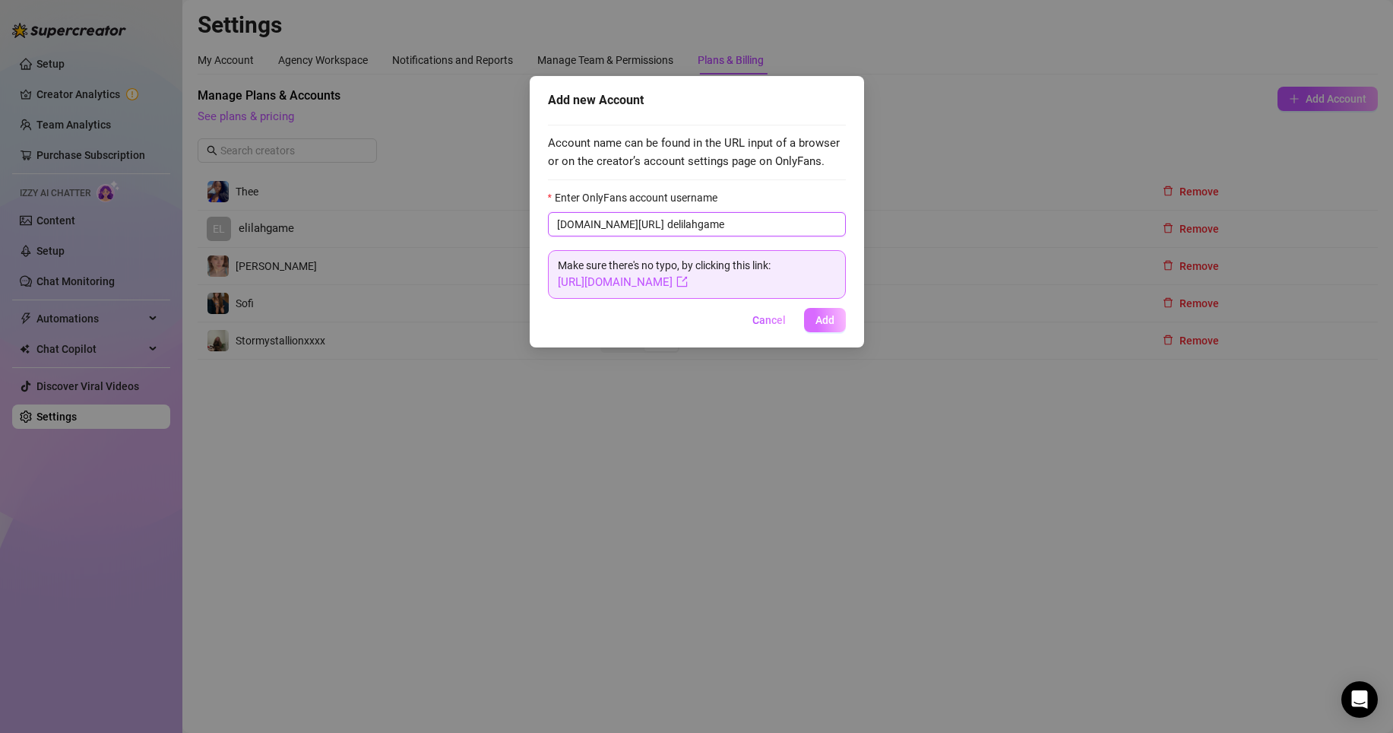 This screenshot has width=1393, height=733. I want to click on button: Add, so click(825, 320).